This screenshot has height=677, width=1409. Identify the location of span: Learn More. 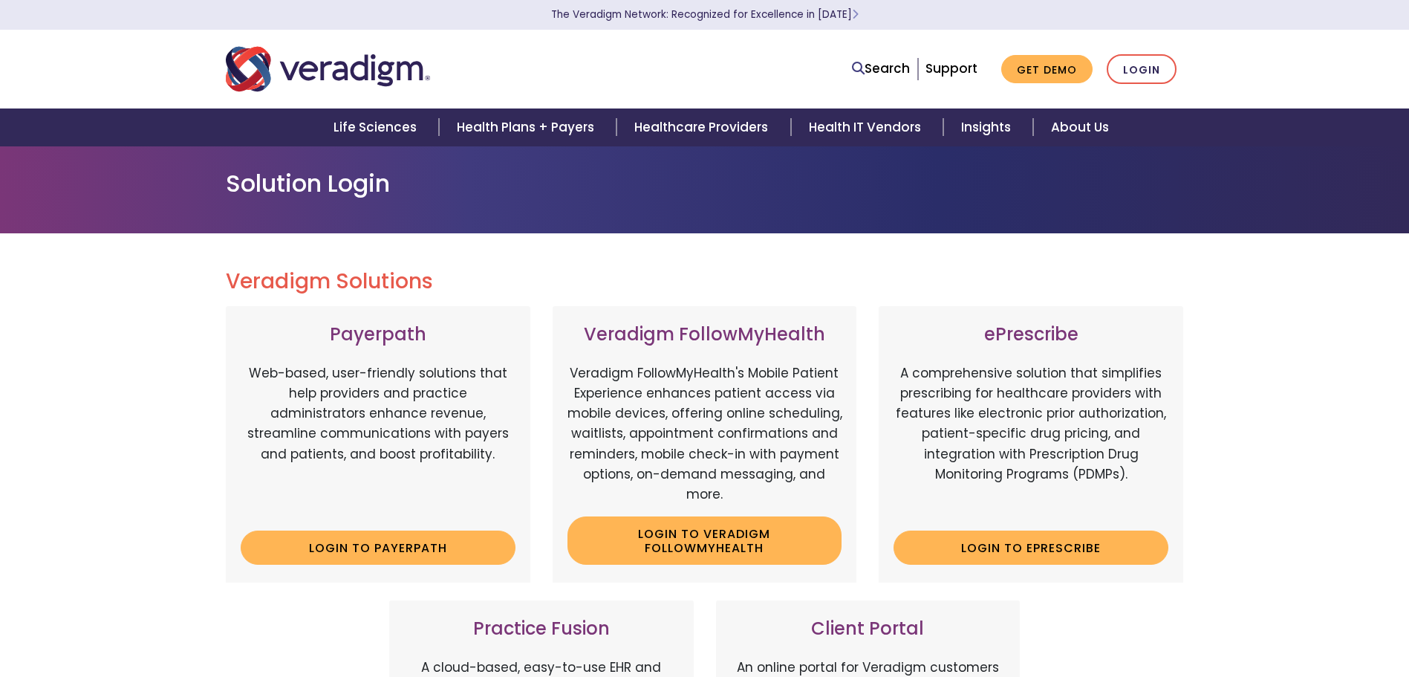
(855, 14).